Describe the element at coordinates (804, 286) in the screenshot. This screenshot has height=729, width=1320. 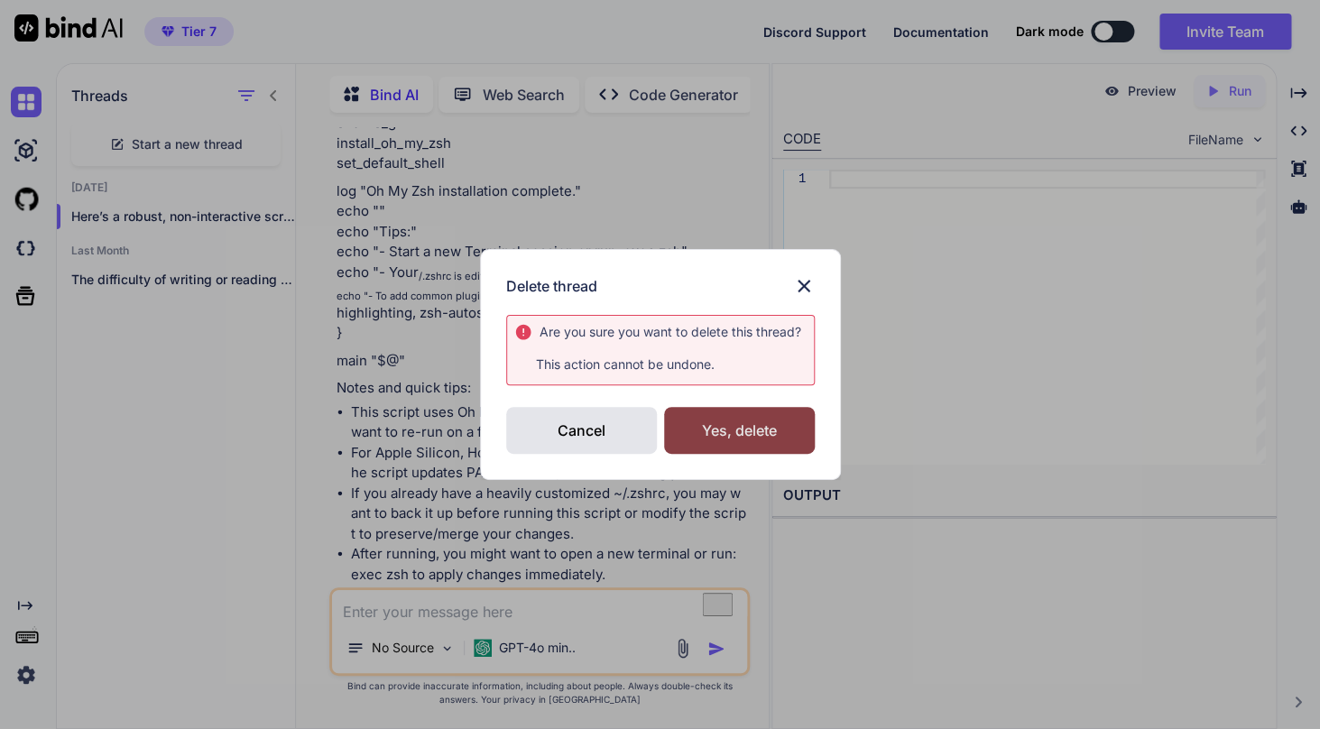
I see `img: close` at that location.